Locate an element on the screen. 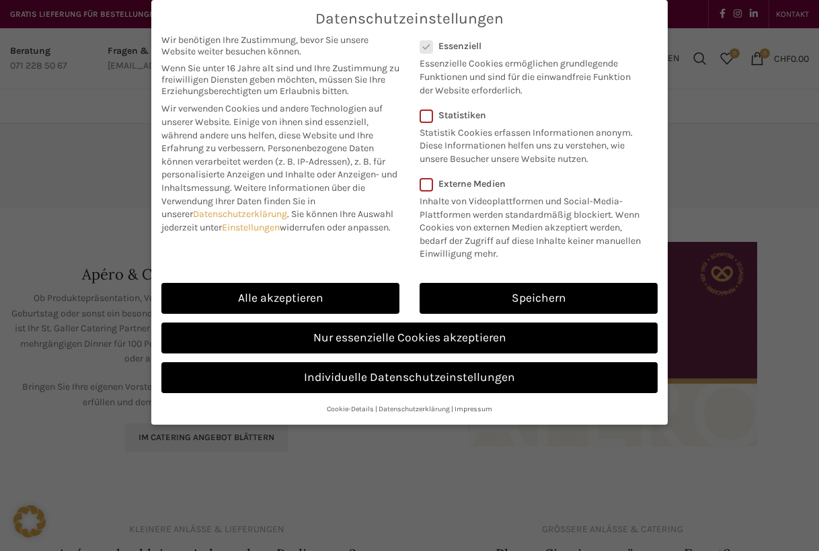  a: Individuelle Datenschutzeinstellungen is located at coordinates (410, 378).